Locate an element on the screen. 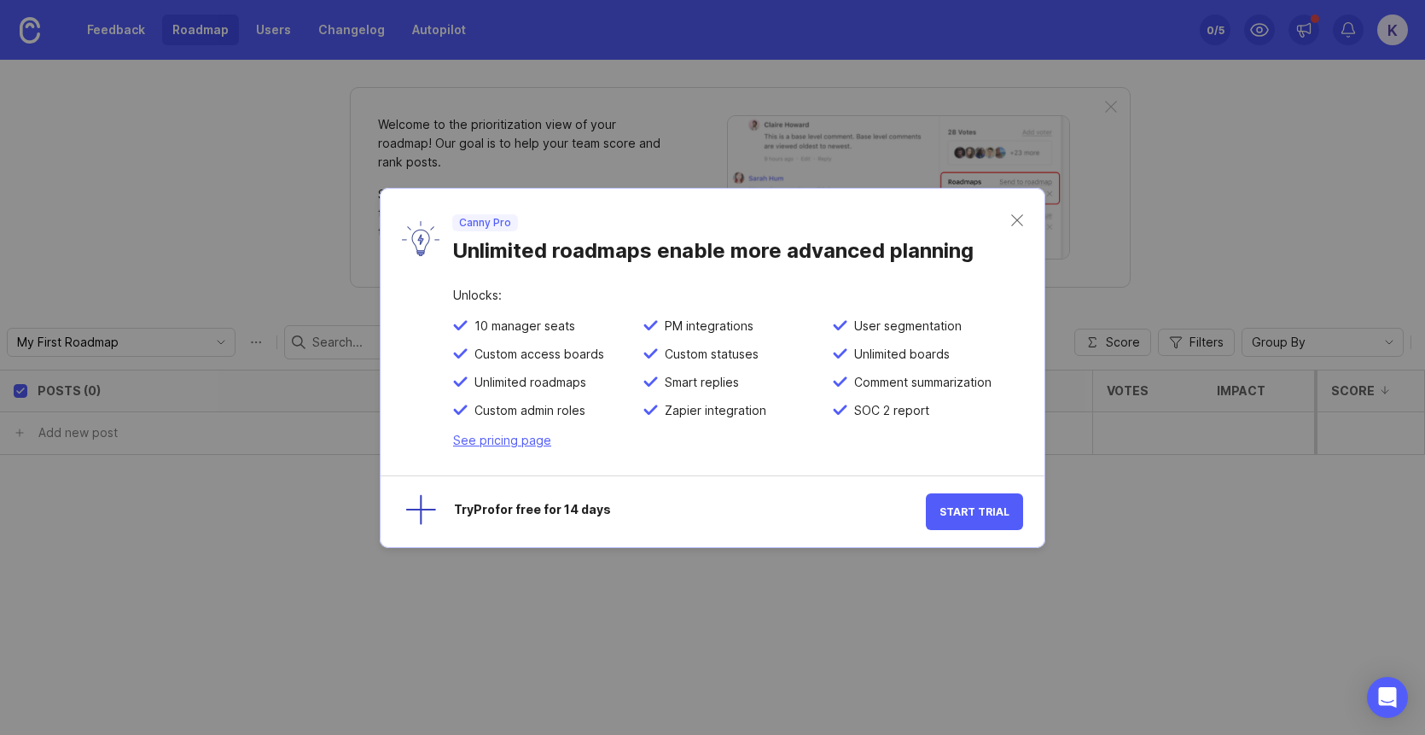  span: Zapier integration is located at coordinates (712, 411).